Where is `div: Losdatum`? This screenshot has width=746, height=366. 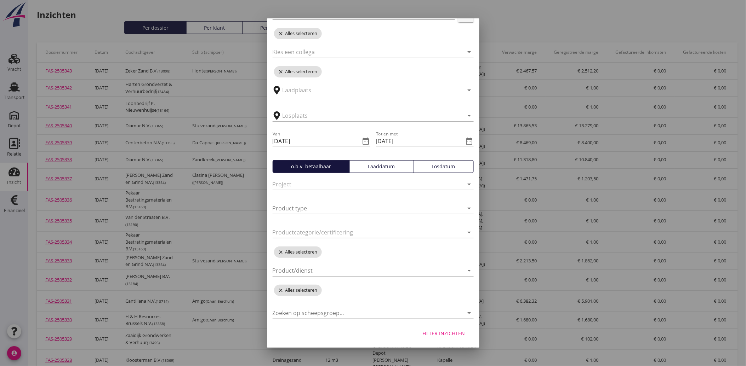 div: Losdatum is located at coordinates (443, 166).